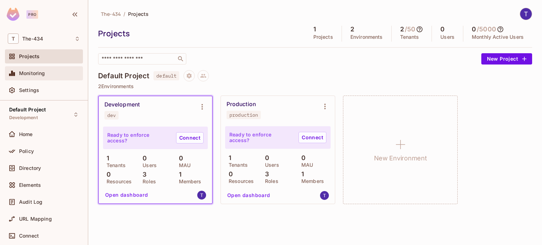 The height and width of the screenshot is (245, 542). Describe the element at coordinates (32, 14) in the screenshot. I see `div: Pro` at that location.